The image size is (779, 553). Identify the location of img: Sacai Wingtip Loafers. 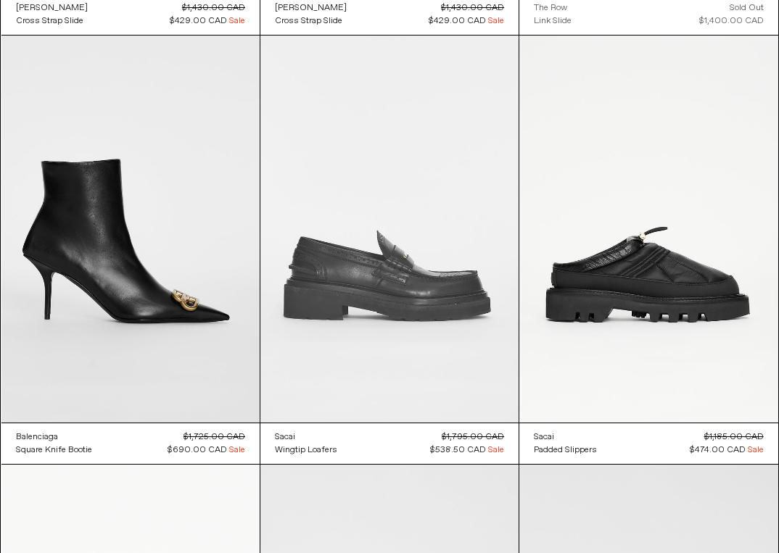
(390, 229).